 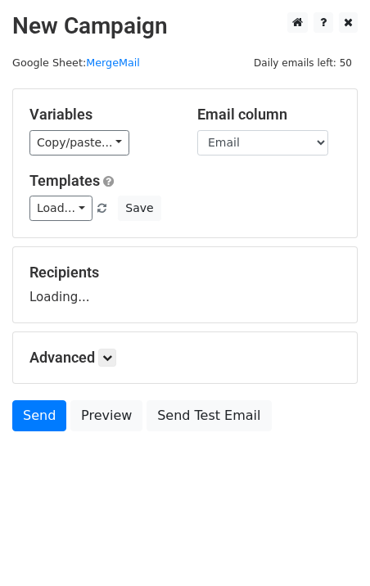 What do you see at coordinates (185, 272) in the screenshot?
I see `h5: Recipients` at bounding box center [185, 272].